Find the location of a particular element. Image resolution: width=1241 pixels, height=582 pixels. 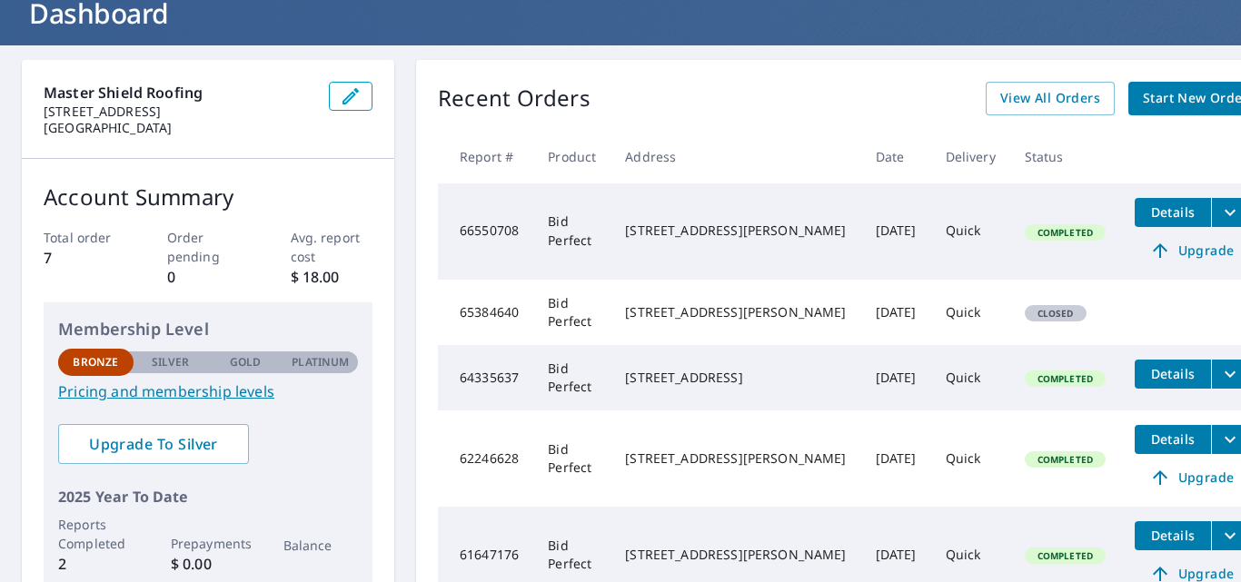

th: Report # is located at coordinates (485, 156).